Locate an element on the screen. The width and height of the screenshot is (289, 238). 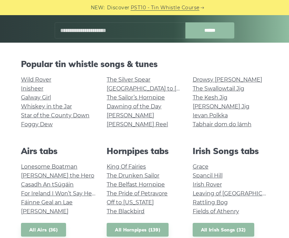
a: The Pride of Petravore is located at coordinates (137, 193).